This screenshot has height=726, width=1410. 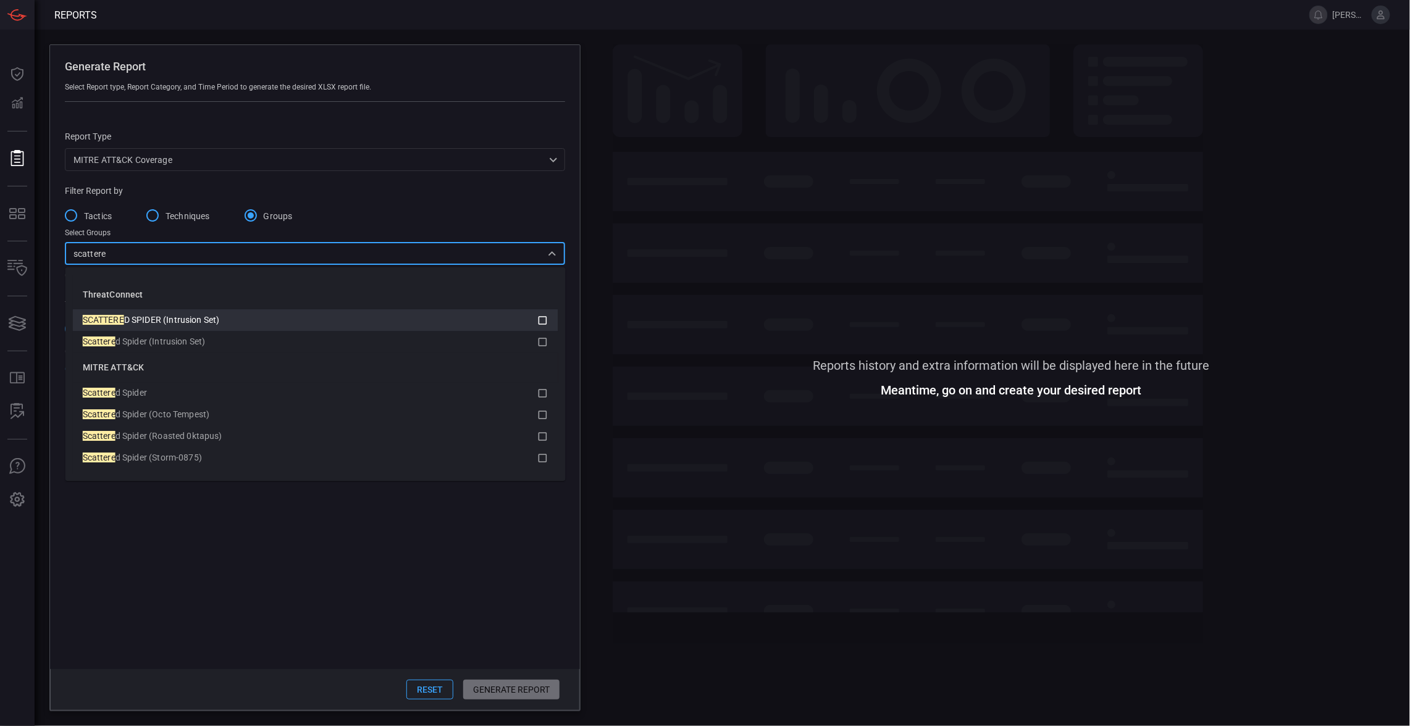 I want to click on div: Generate Report, so click(x=315, y=66).